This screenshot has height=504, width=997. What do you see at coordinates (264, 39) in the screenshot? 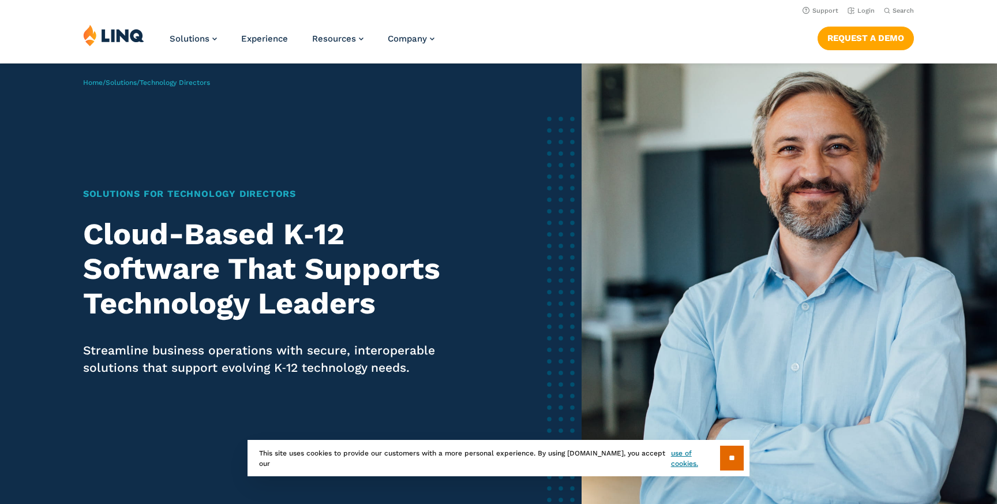
I see `span: Experience` at bounding box center [264, 39].